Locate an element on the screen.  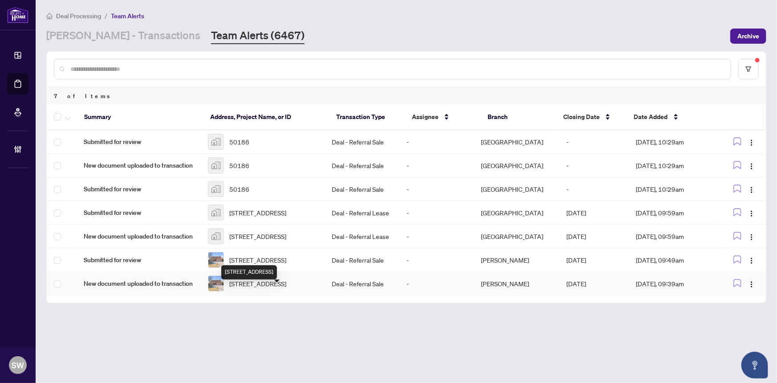
th: Branch is located at coordinates (518, 117).